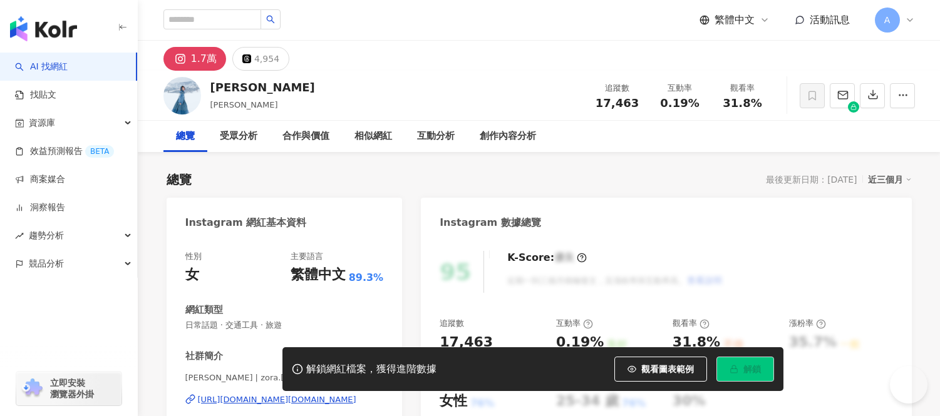 The height and width of the screenshot is (416, 940). I want to click on button: 1.7萬, so click(195, 59).